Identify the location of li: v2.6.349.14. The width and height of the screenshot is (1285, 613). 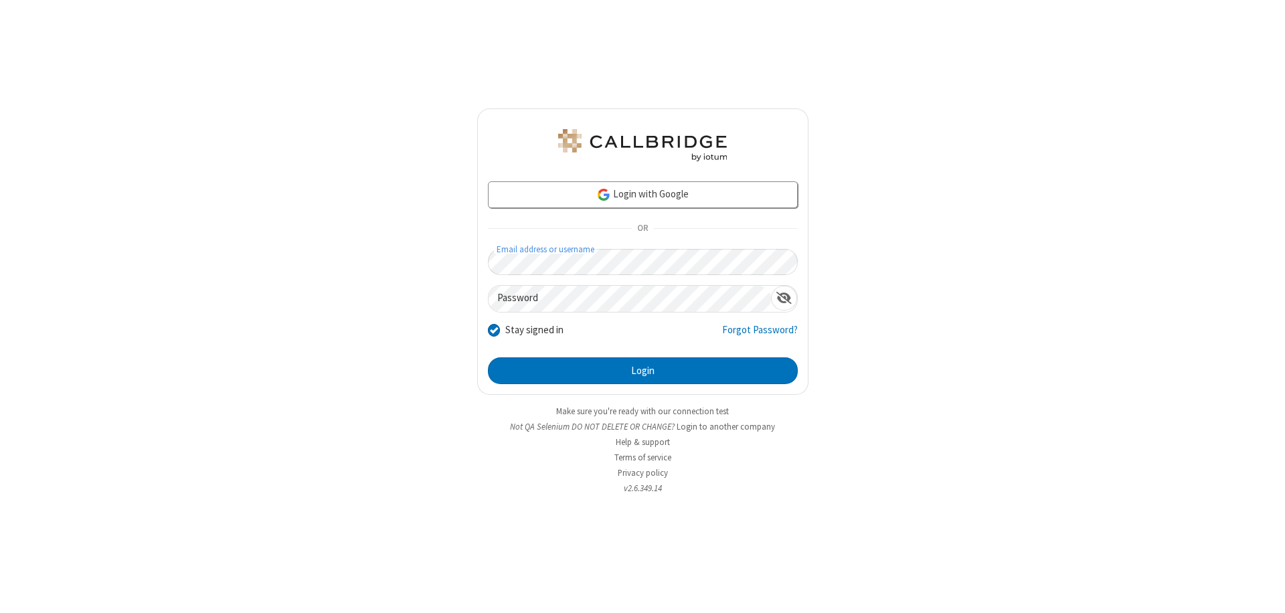
(642, 488).